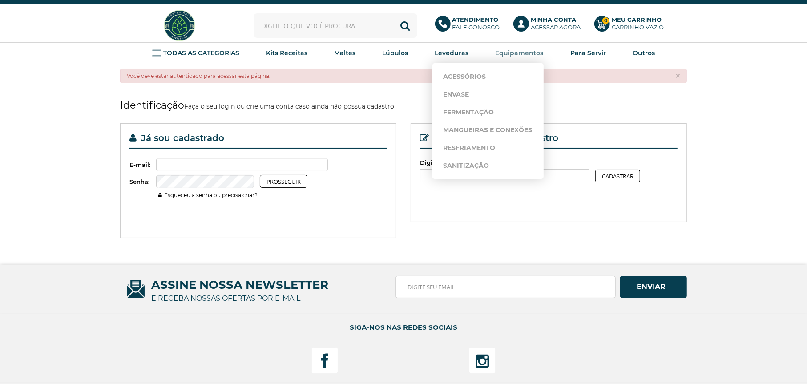 The image size is (807, 384). I want to click on a: AtendimentoFale conosco, so click(470, 26).